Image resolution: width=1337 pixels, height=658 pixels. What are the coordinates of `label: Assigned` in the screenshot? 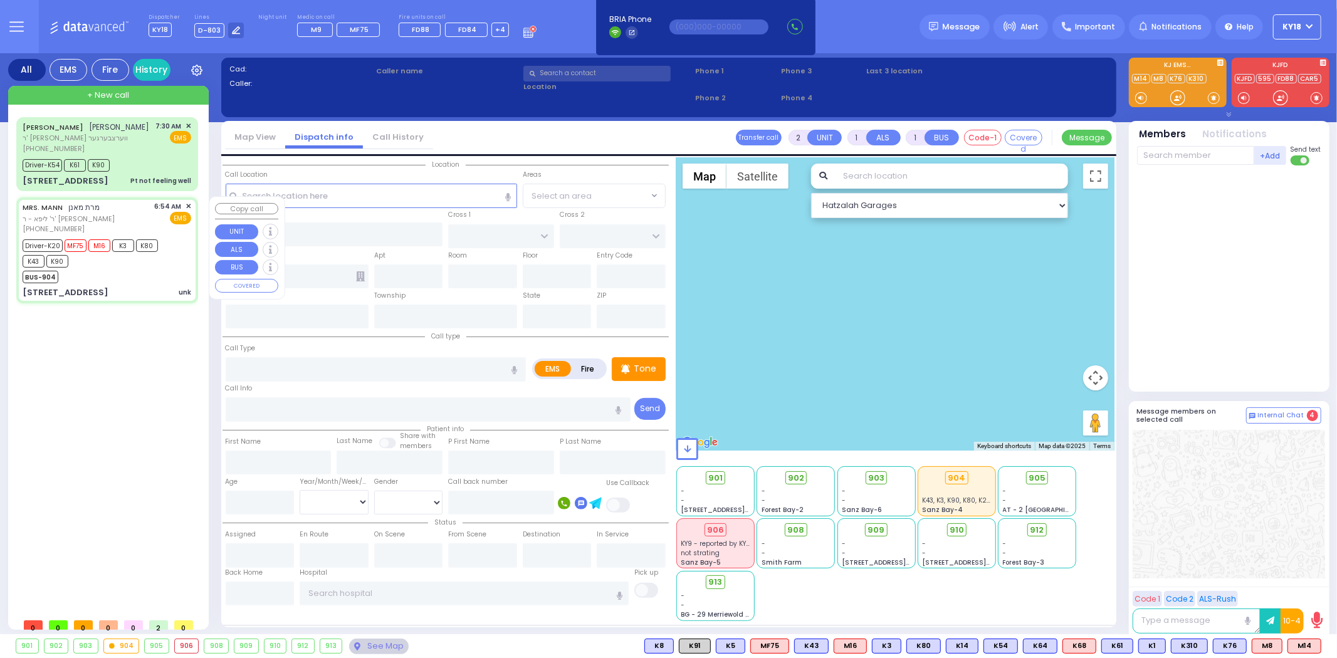 It's located at (241, 535).